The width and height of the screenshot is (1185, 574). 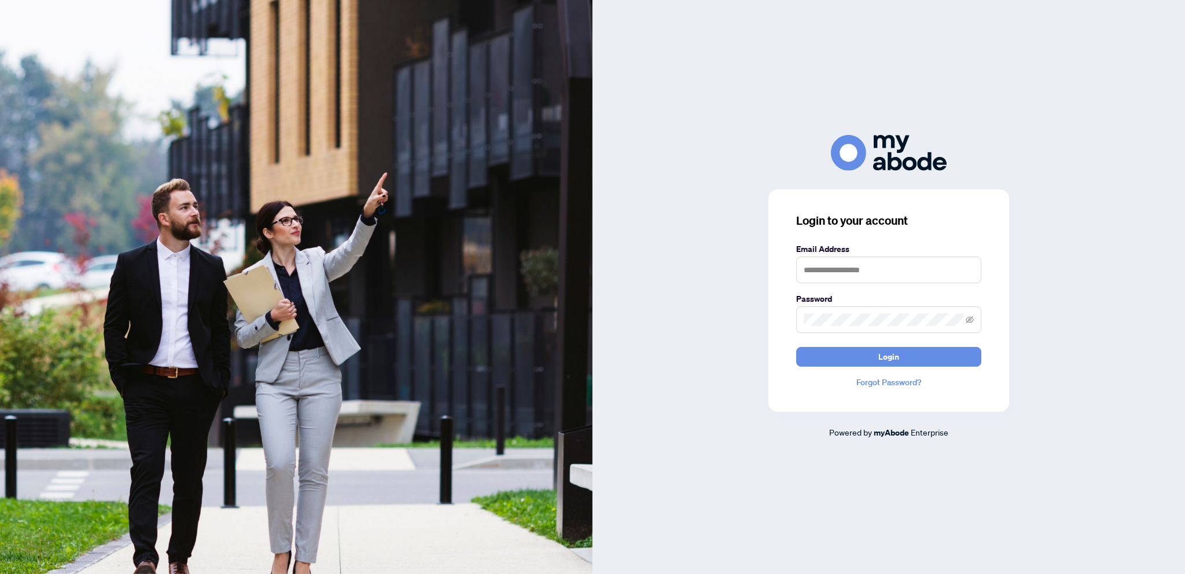 I want to click on span: Enterprise, so click(x=929, y=432).